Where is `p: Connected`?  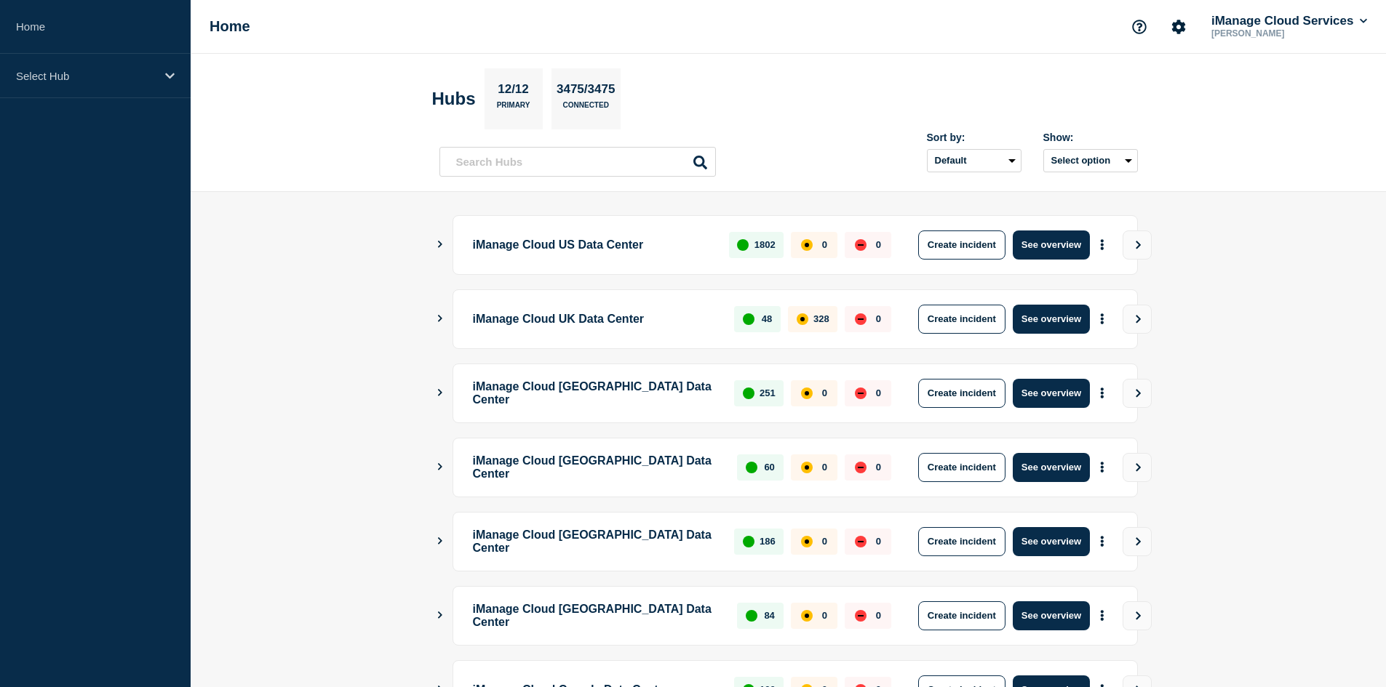 p: Connected is located at coordinates (586, 108).